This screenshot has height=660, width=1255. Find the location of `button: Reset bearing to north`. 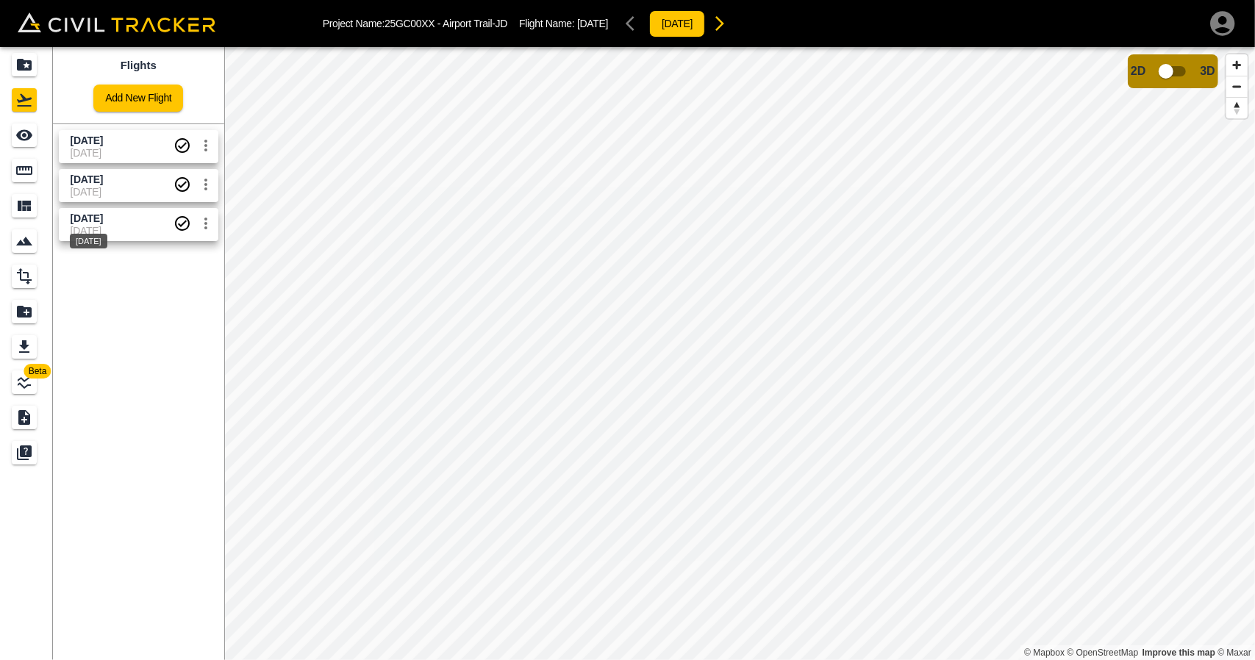

button: Reset bearing to north is located at coordinates (1237, 107).